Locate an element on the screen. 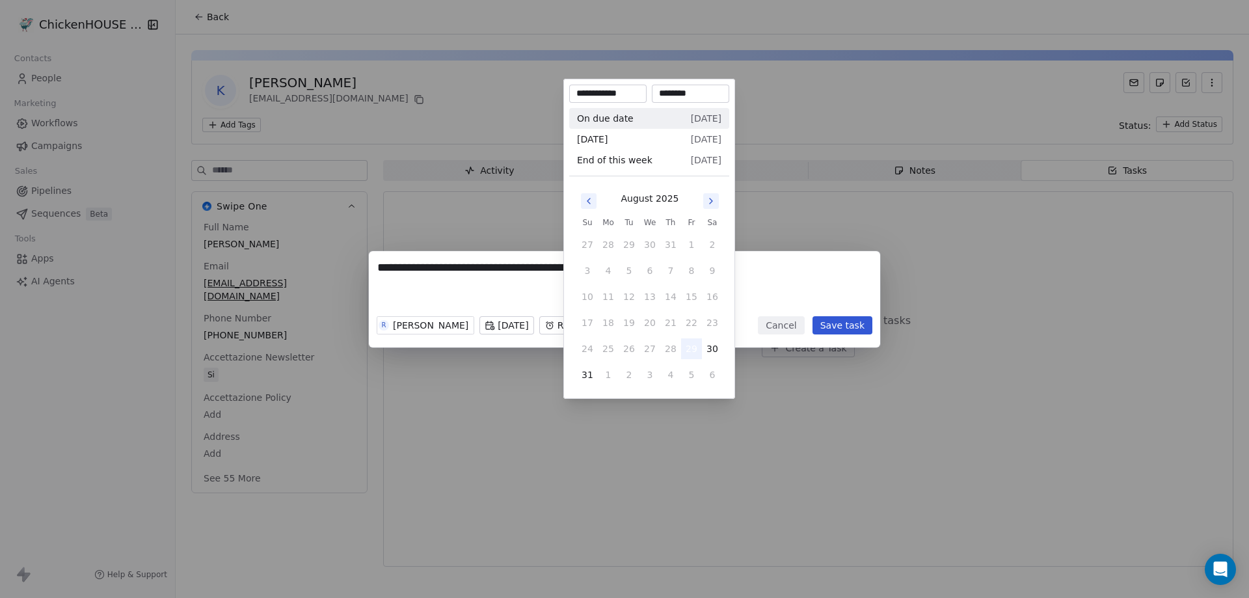 The height and width of the screenshot is (598, 1249). span: On due date is located at coordinates (605, 118).